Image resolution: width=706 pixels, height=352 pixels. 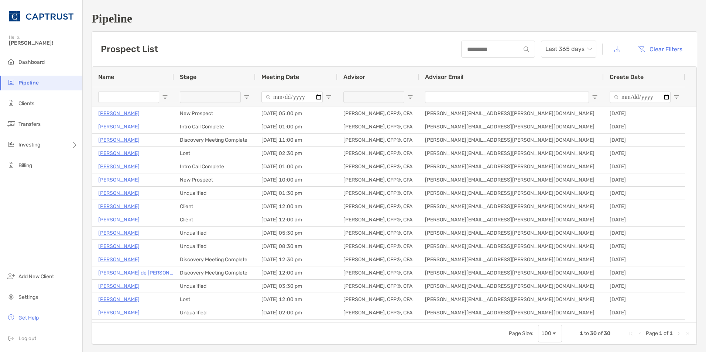 I want to click on img: get-help icon, so click(x=11, y=318).